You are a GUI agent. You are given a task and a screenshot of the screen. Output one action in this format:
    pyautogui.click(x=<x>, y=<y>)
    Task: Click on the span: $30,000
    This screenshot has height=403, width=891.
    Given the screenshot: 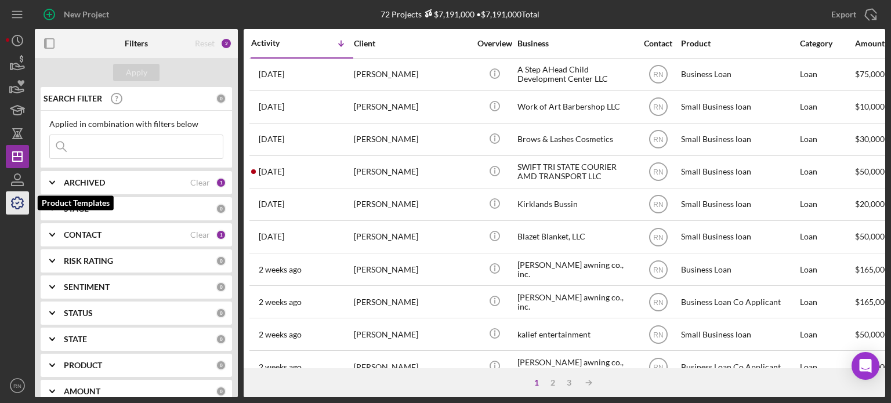 What is the action you would take?
    pyautogui.click(x=870, y=139)
    